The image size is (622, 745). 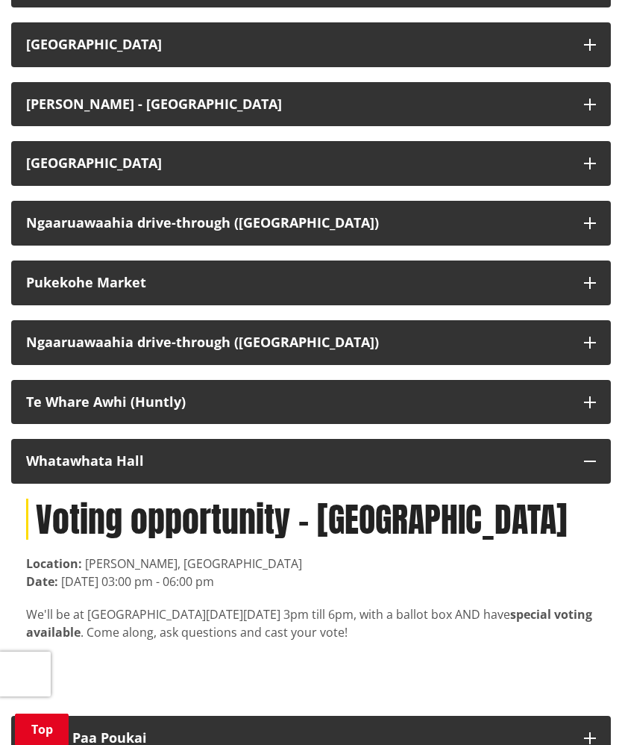 I want to click on a: Top, so click(x=42, y=729).